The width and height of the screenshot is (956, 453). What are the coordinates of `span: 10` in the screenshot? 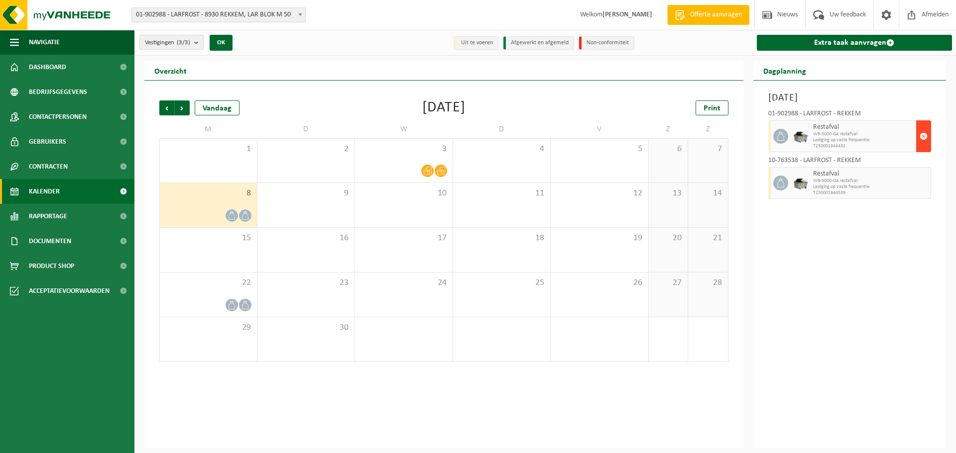 It's located at (404, 194).